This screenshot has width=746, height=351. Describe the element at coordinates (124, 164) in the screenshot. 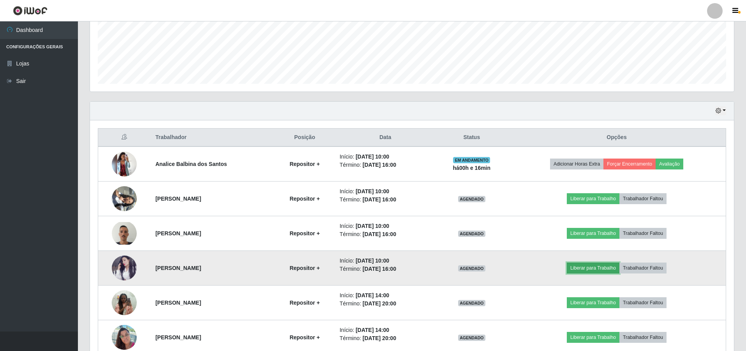

I see `img: 1750188779989.jpeg` at that location.